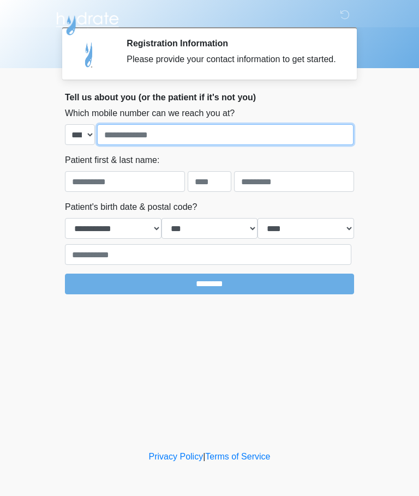  Describe the element at coordinates (176, 456) in the screenshot. I see `a: Privacy Policy` at that location.